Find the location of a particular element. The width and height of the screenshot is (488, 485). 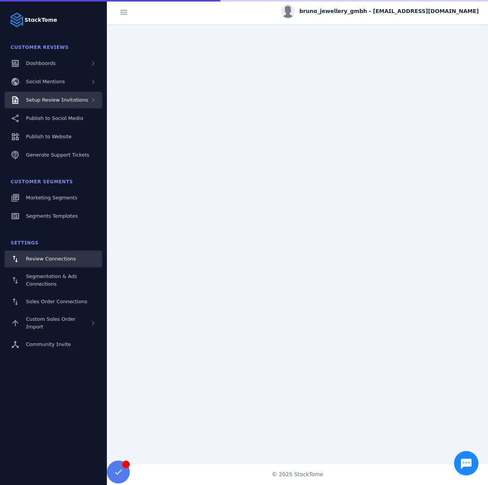

img: Logo image is located at coordinates (17, 20).